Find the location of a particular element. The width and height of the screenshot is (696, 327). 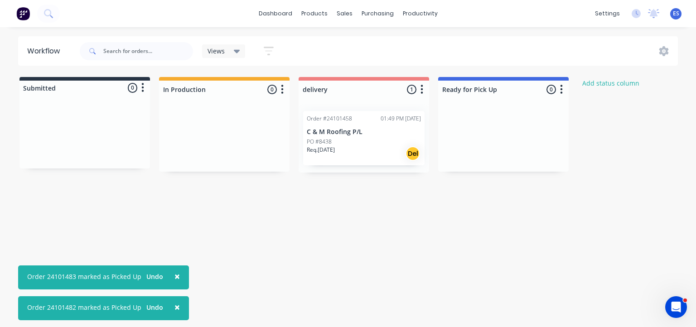

button: Add status column is located at coordinates (611, 83).